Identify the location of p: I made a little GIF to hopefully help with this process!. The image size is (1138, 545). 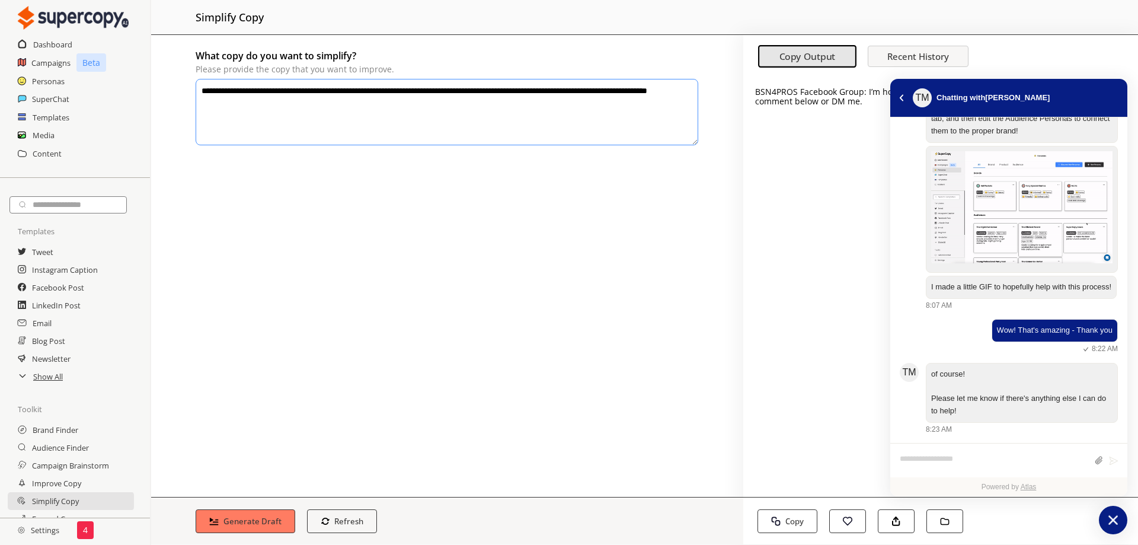
(1021, 287).